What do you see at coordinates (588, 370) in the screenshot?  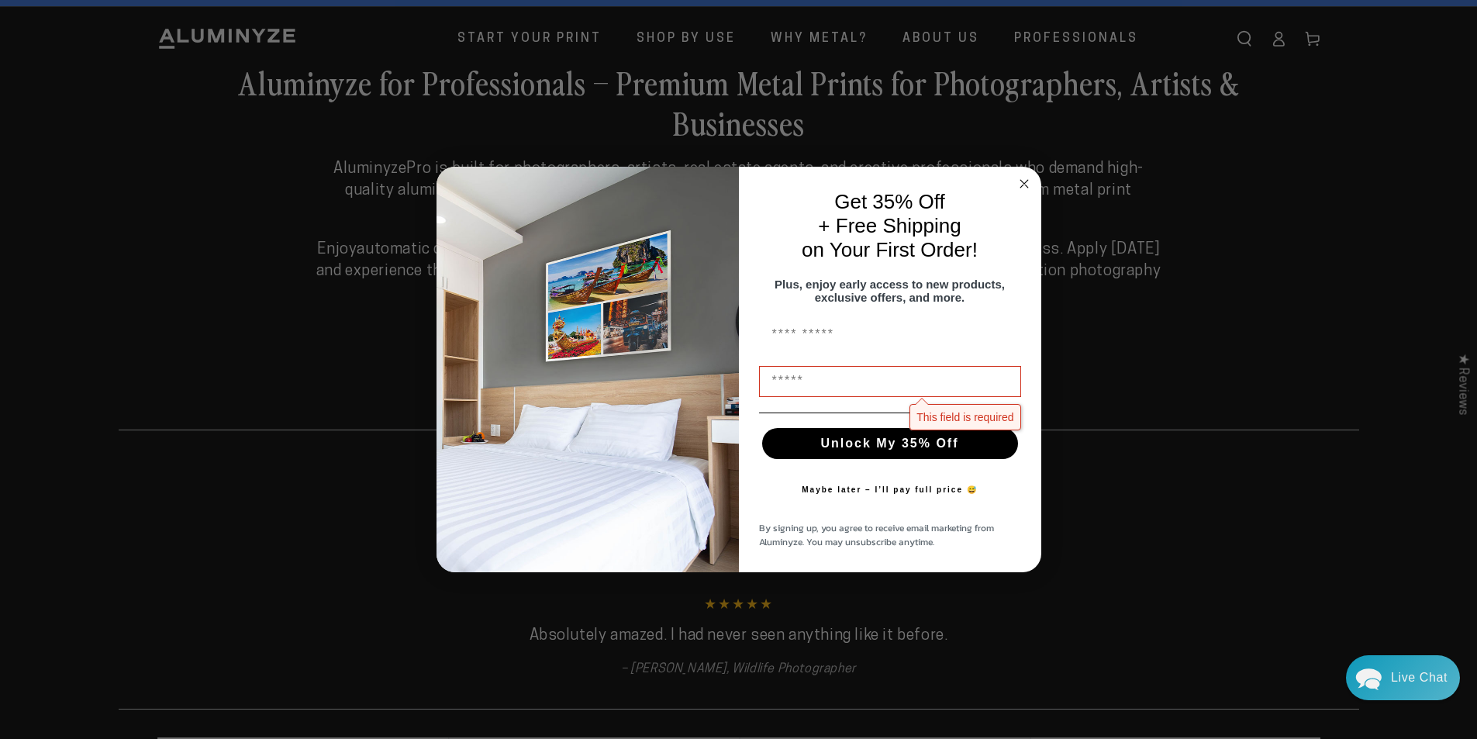 I see `img: 728e4f65-7e6c-44e2-b7d1-0292a396982f.jpeg` at bounding box center [588, 370].